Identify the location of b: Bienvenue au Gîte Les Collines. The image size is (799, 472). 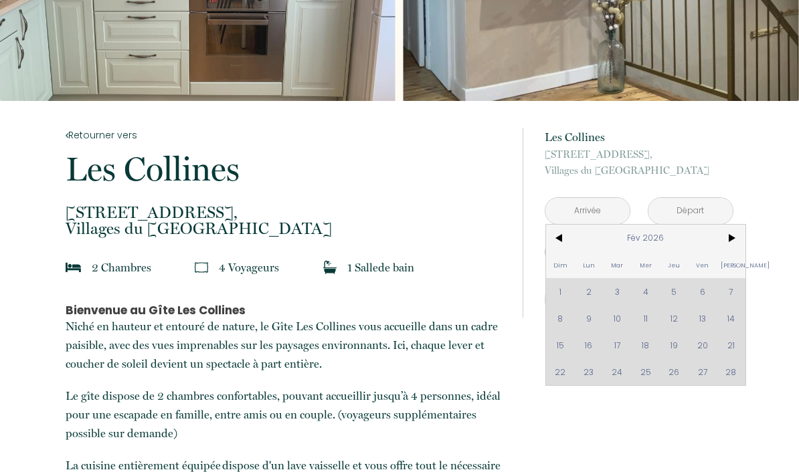
(155, 310).